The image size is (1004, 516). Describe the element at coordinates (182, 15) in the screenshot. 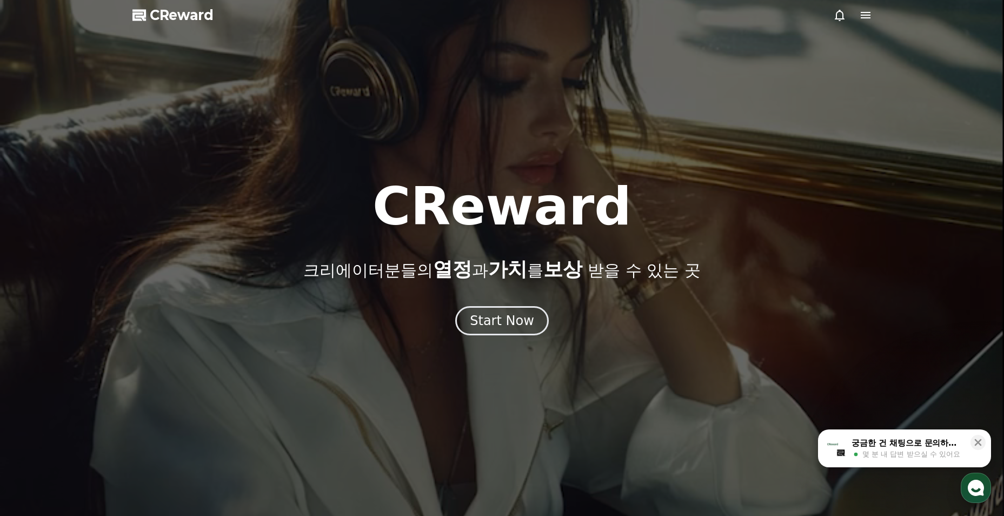

I see `span: CReward` at that location.